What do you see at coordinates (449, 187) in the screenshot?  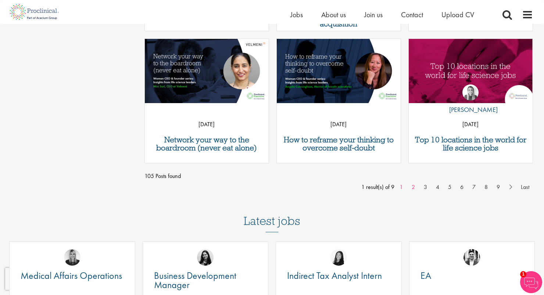 I see `a: 5` at bounding box center [449, 187].